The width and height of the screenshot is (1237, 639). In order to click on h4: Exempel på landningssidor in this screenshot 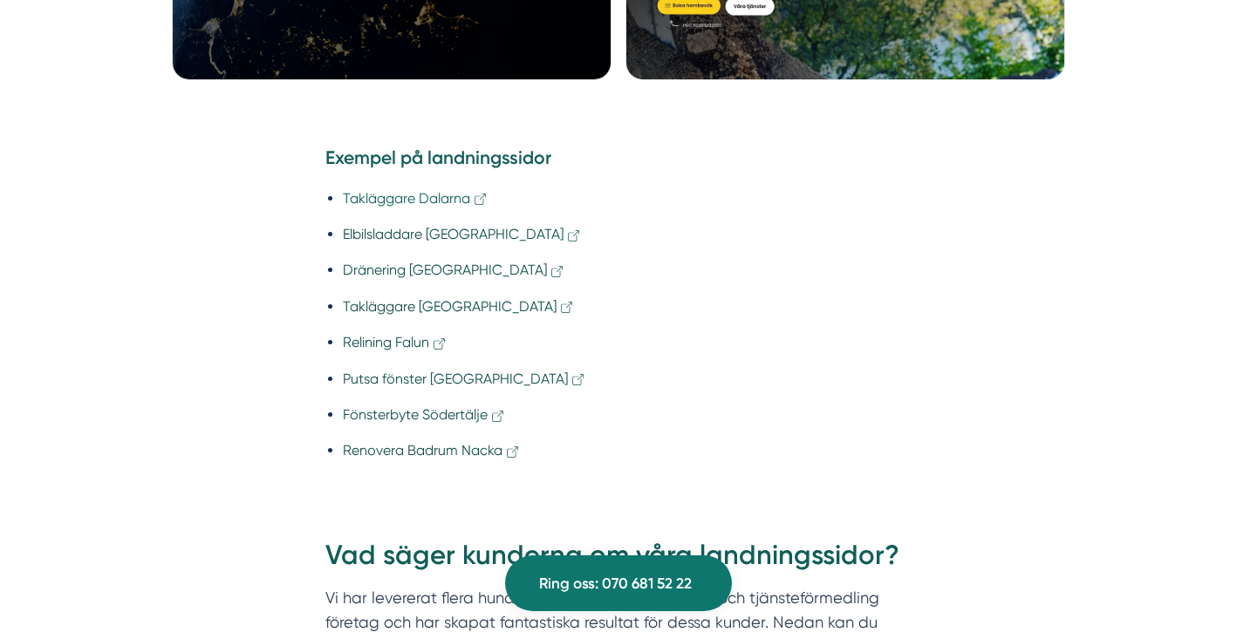, I will do `click(618, 160)`.